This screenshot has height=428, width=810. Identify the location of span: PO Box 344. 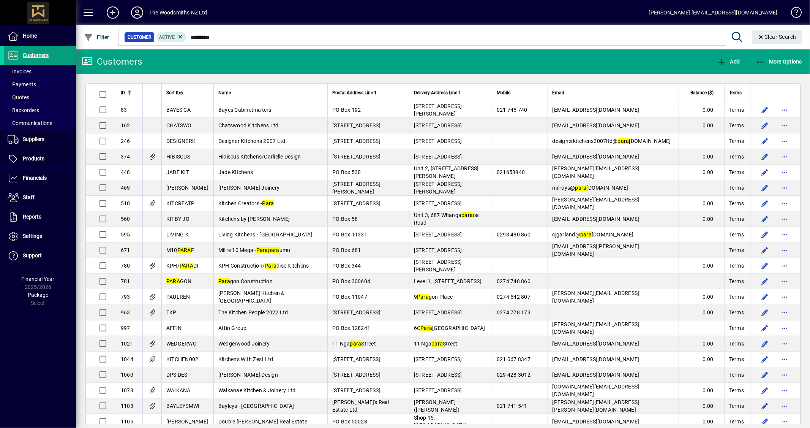
(347, 265).